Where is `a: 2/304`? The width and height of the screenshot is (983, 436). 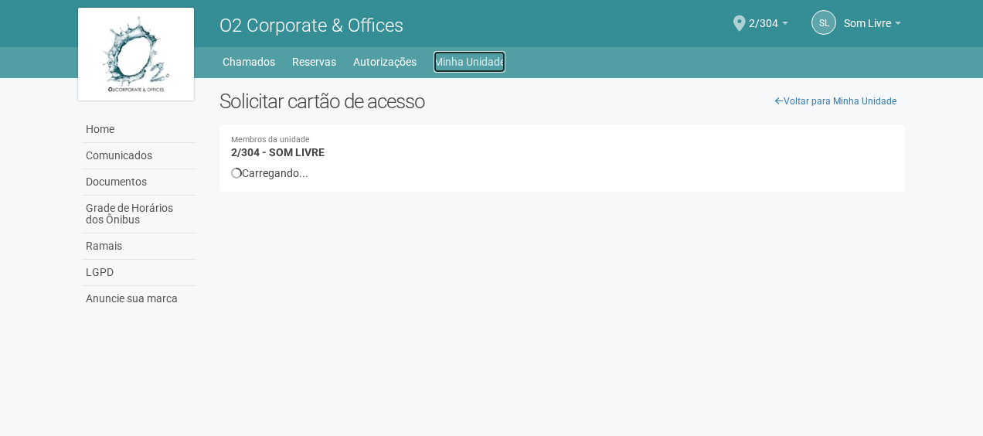 a: 2/304 is located at coordinates (768, 26).